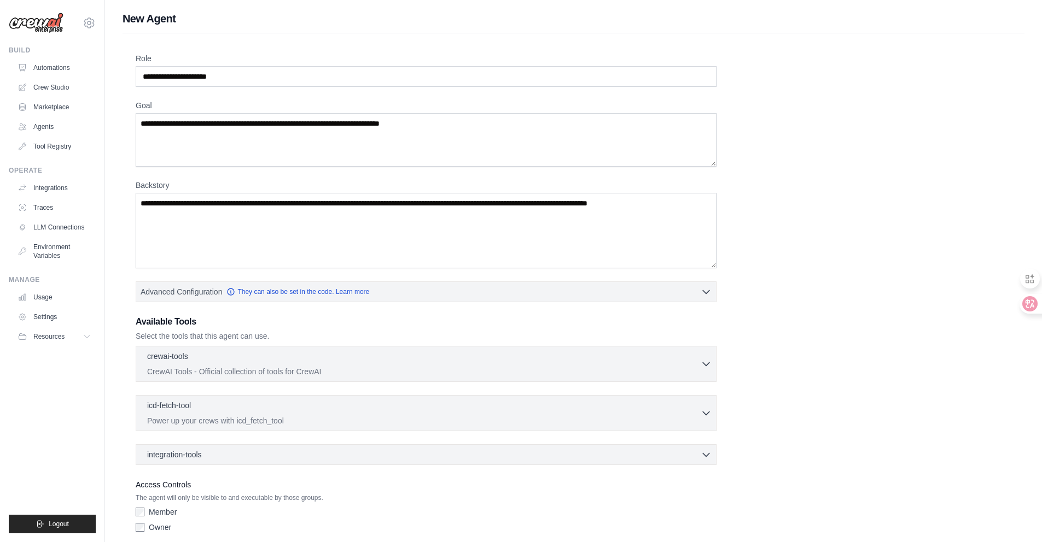 This screenshot has height=542, width=1042. I want to click on span: Resources, so click(49, 337).